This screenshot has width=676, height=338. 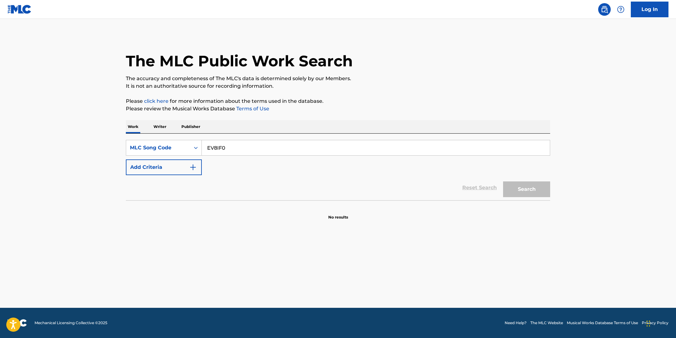 I want to click on img: MLC Logo, so click(x=19, y=9).